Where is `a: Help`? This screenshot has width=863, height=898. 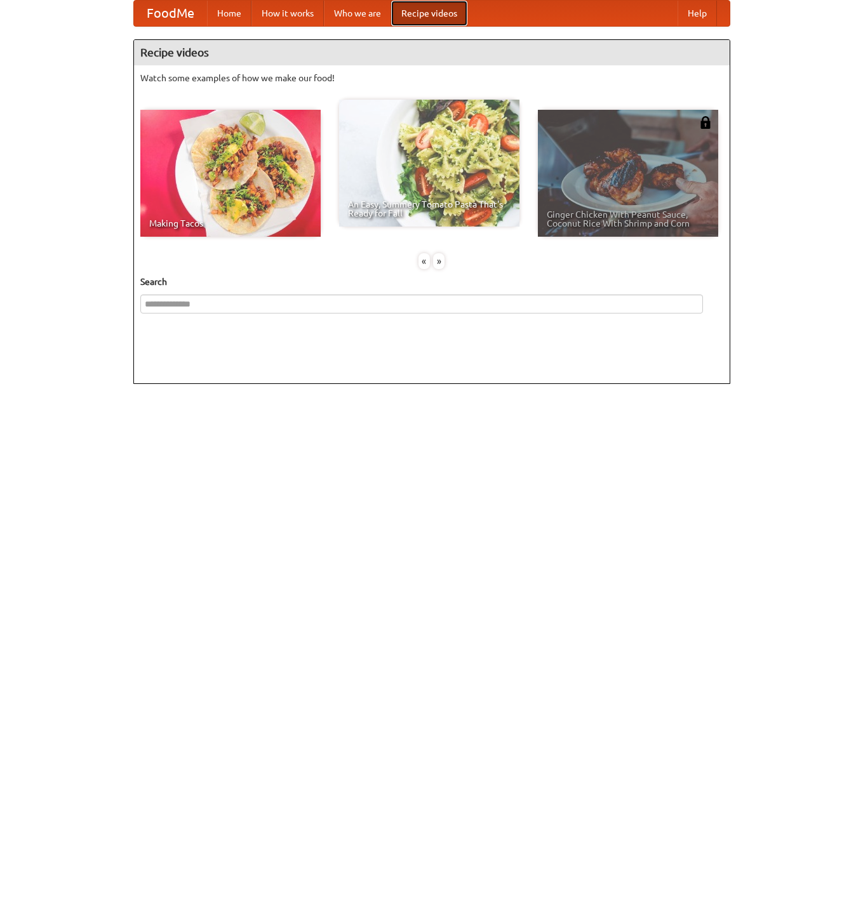 a: Help is located at coordinates (697, 13).